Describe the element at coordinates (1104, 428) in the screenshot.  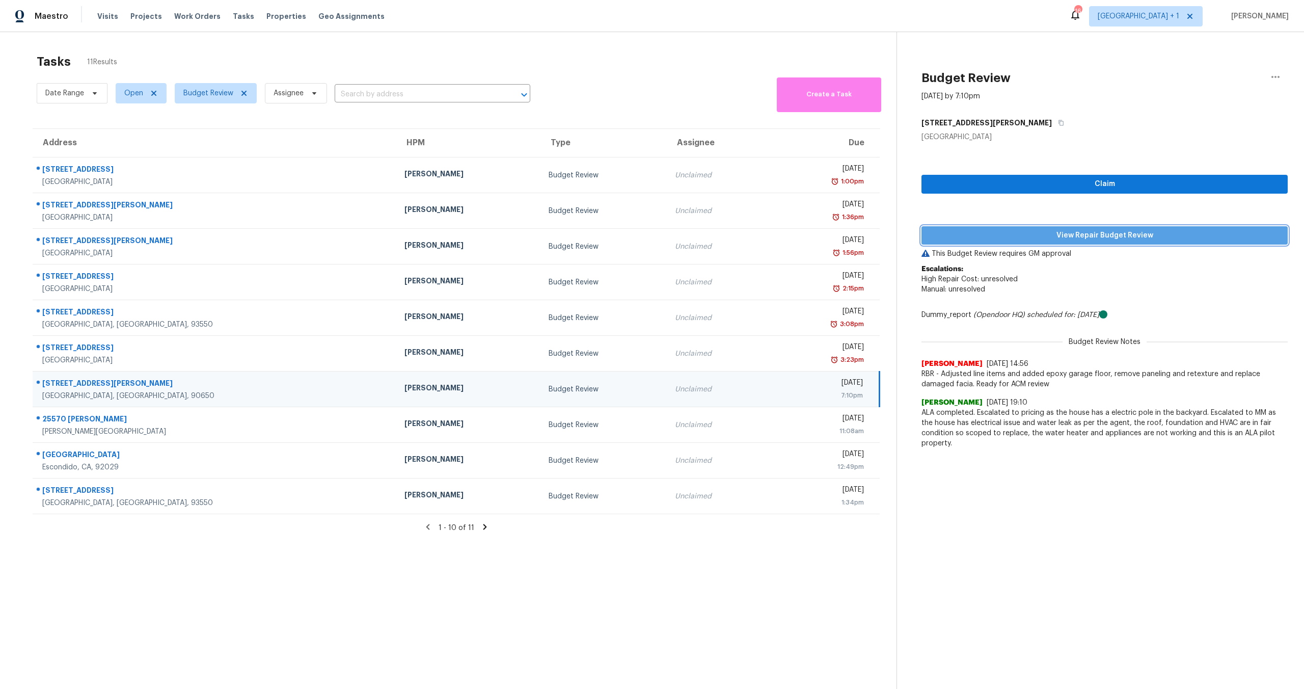
I see `span: ALA completed. Escalated to pricing as the house has a electric pole in the backyard. Escalated t...` at that location.